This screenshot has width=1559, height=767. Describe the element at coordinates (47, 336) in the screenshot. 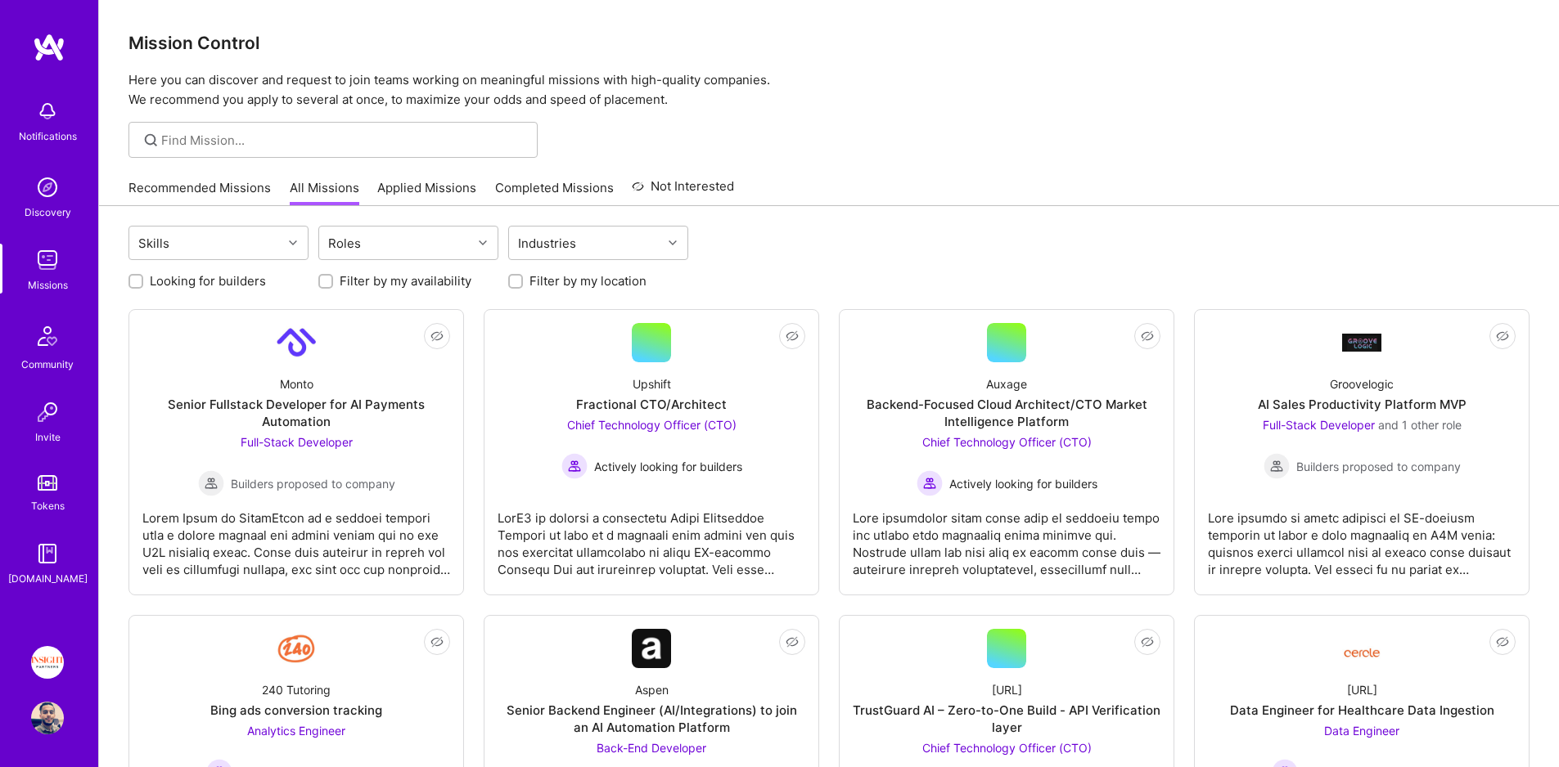

I see `img: Community` at that location.